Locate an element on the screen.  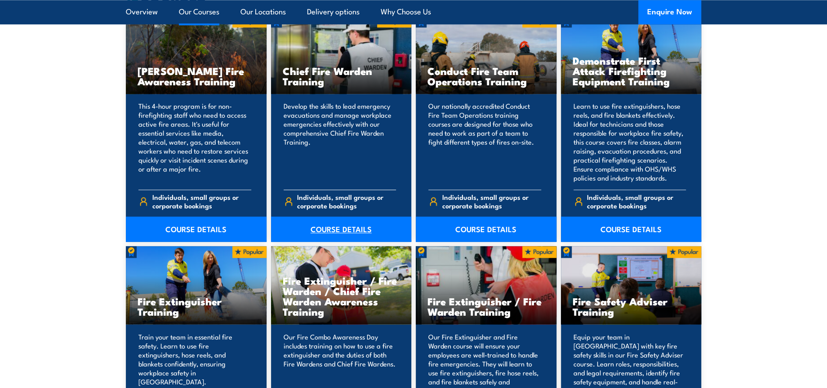
p: Our nationally accredited Conduct Fire Team Operations training courses are designed for those wh... is located at coordinates (484, 142).